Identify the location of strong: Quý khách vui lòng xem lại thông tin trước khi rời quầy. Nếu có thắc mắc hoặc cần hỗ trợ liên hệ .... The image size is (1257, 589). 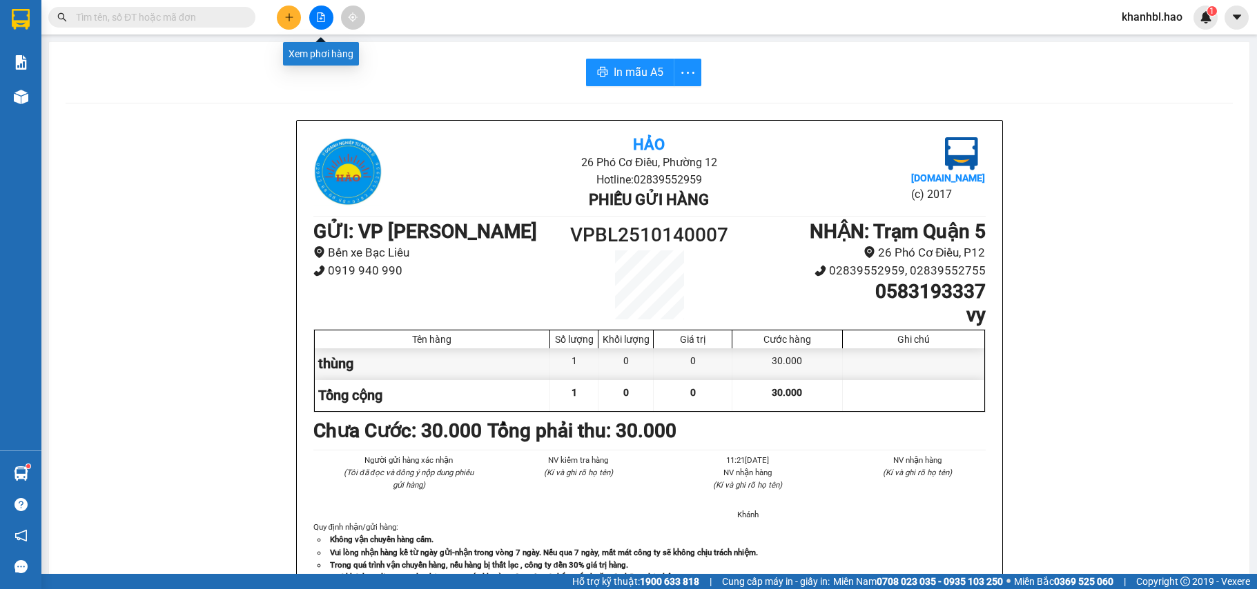
(528, 578).